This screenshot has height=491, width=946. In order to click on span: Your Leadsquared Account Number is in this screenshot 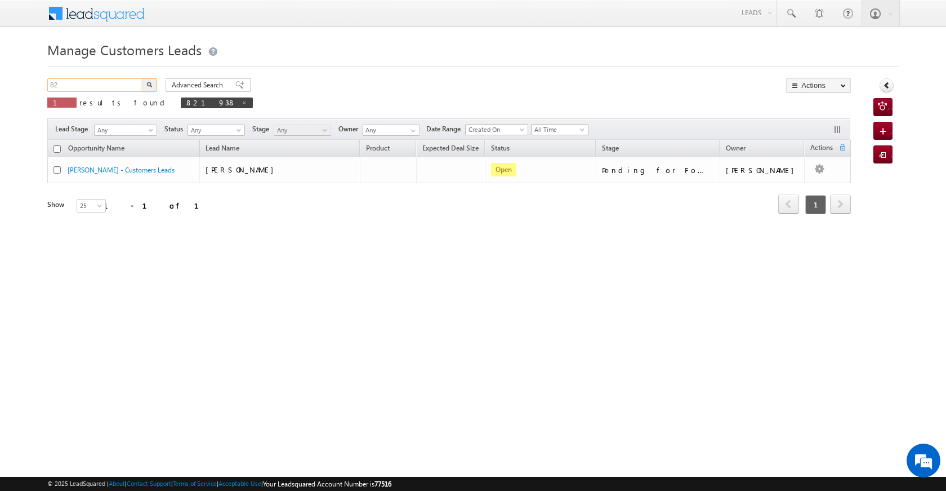, I will do `click(327, 483)`.